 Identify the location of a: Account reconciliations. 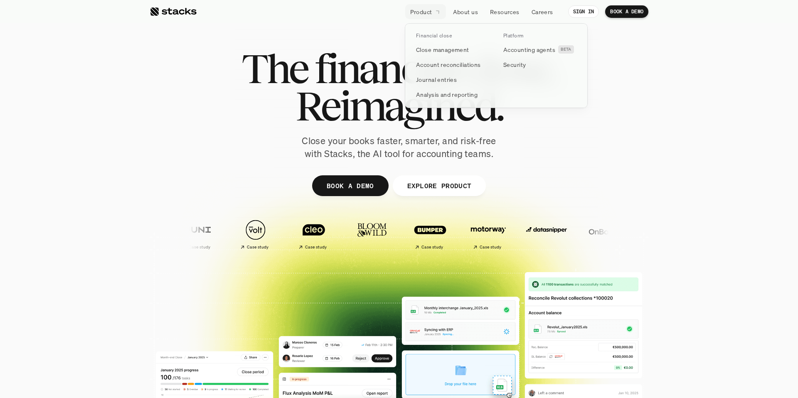
(452, 64).